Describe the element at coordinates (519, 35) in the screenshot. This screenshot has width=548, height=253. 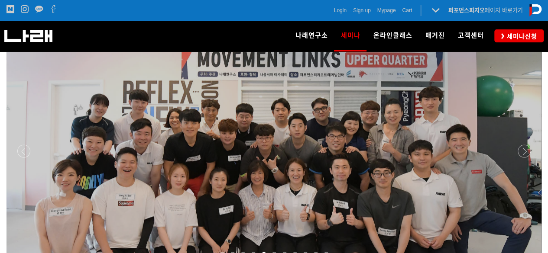
I see `a: 세미나신청` at that location.